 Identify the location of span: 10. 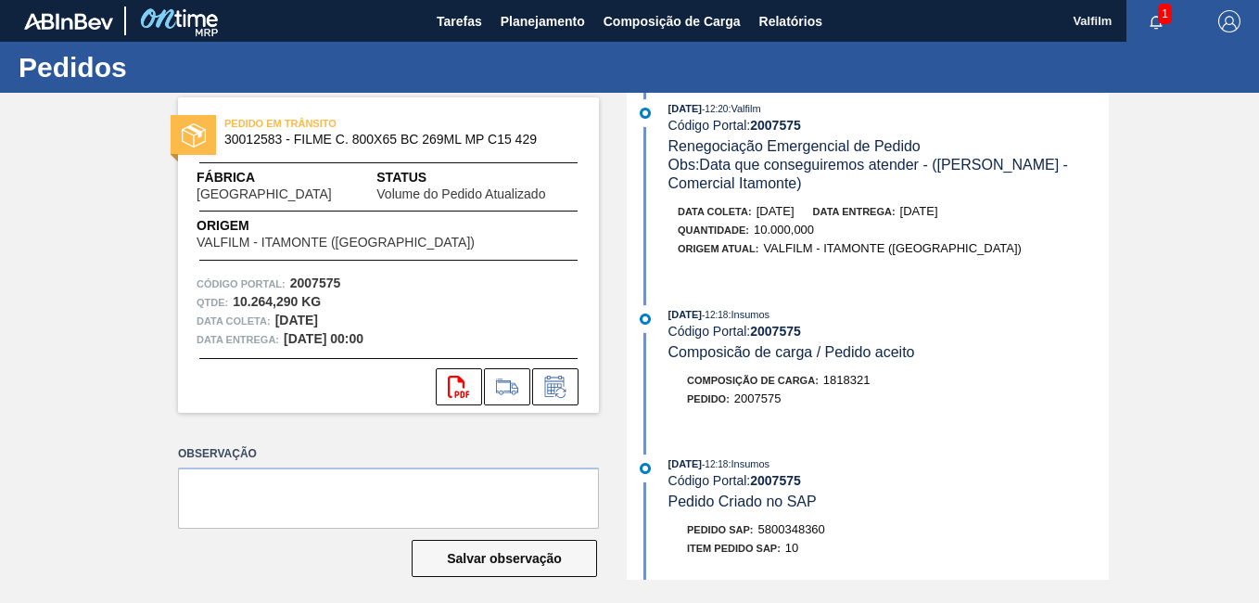
(792, 547).